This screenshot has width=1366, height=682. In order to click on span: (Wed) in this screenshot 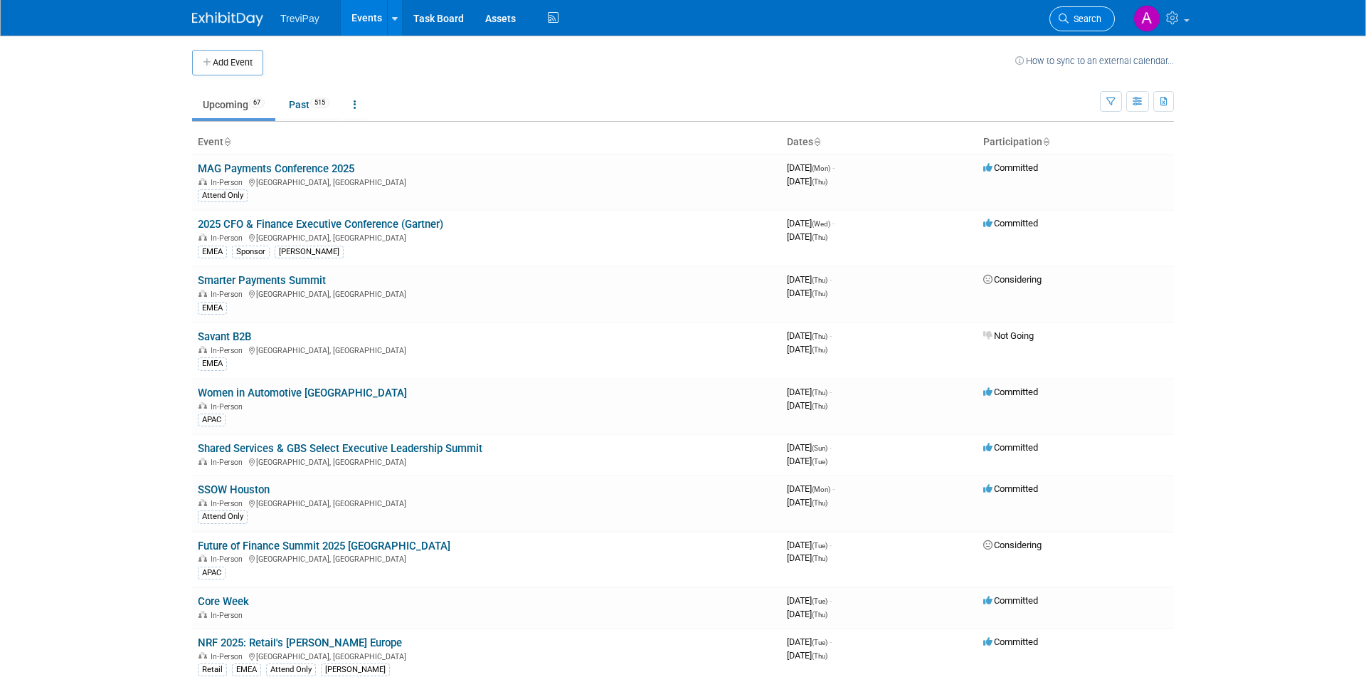, I will do `click(821, 223)`.